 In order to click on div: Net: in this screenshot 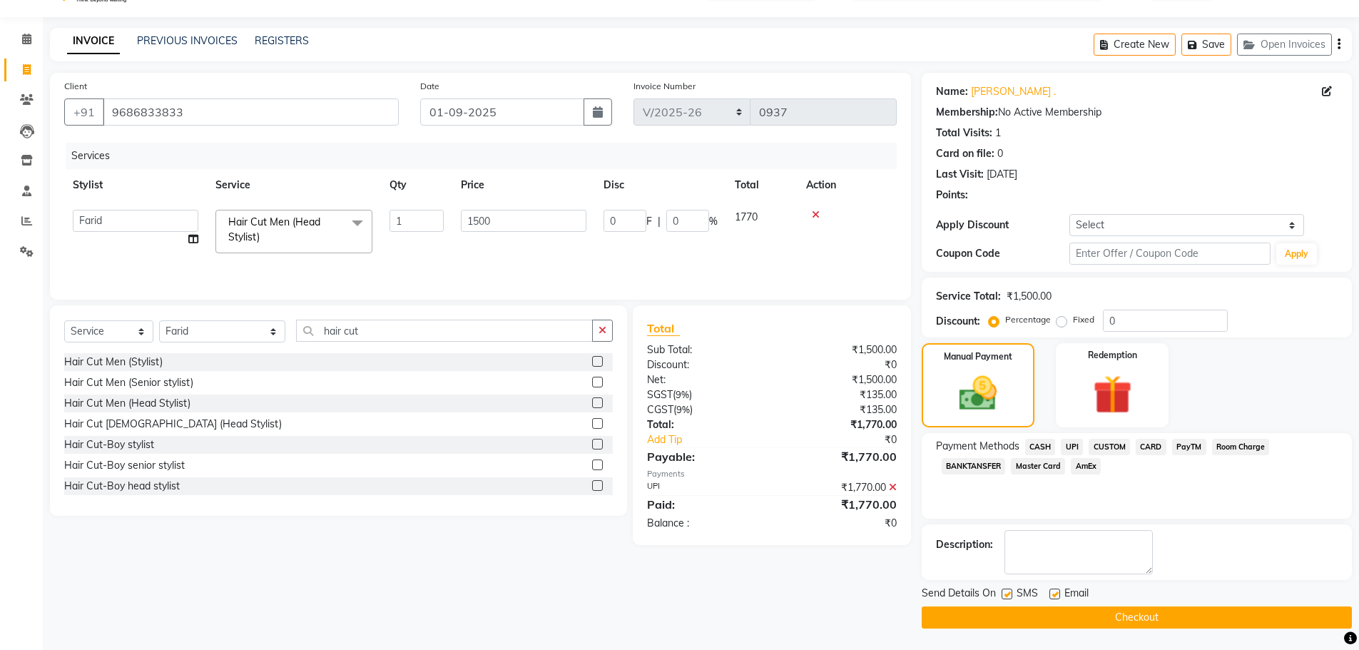, I will do `click(704, 380)`.